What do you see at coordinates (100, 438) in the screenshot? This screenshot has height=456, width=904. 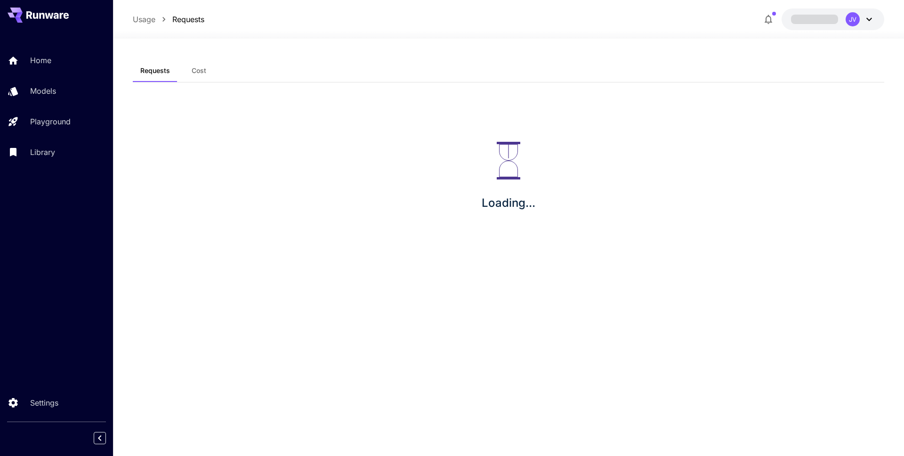 I see `button: Collapse sidebar` at bounding box center [100, 438].